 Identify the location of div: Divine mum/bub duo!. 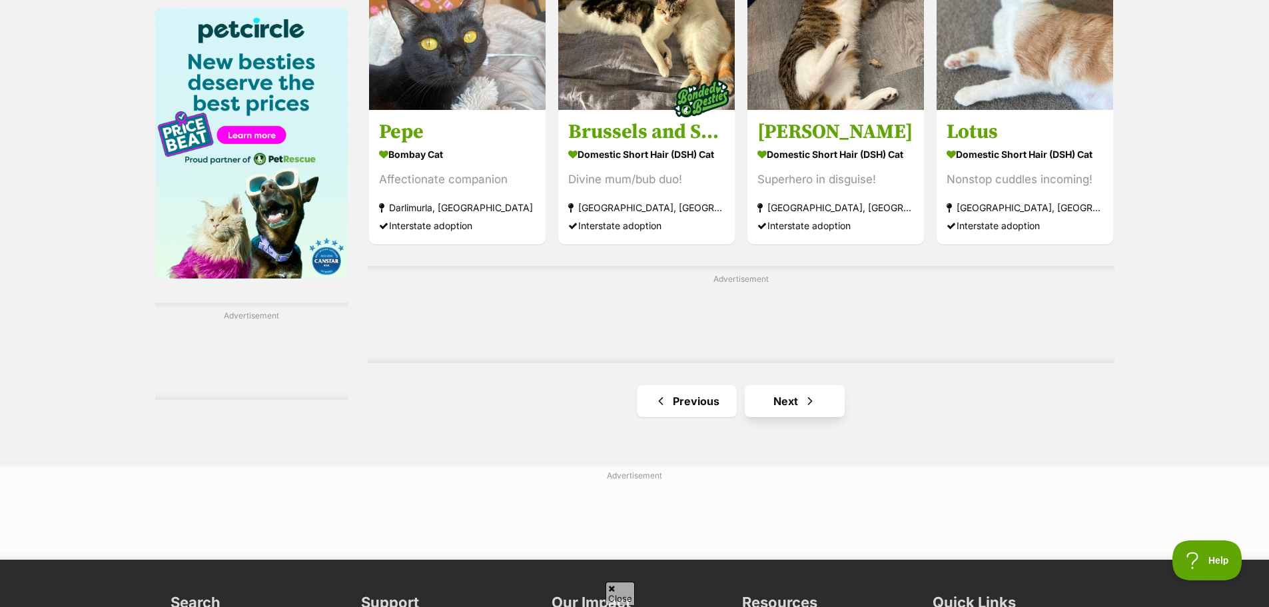
(646, 179).